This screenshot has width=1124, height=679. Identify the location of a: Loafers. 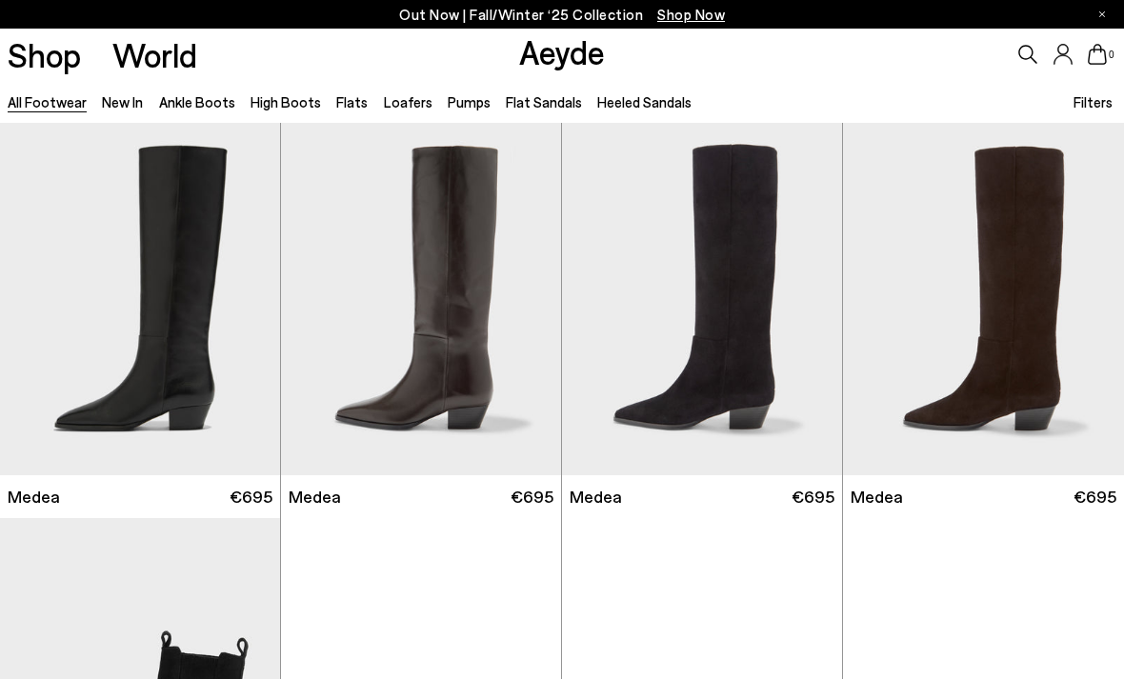
(408, 102).